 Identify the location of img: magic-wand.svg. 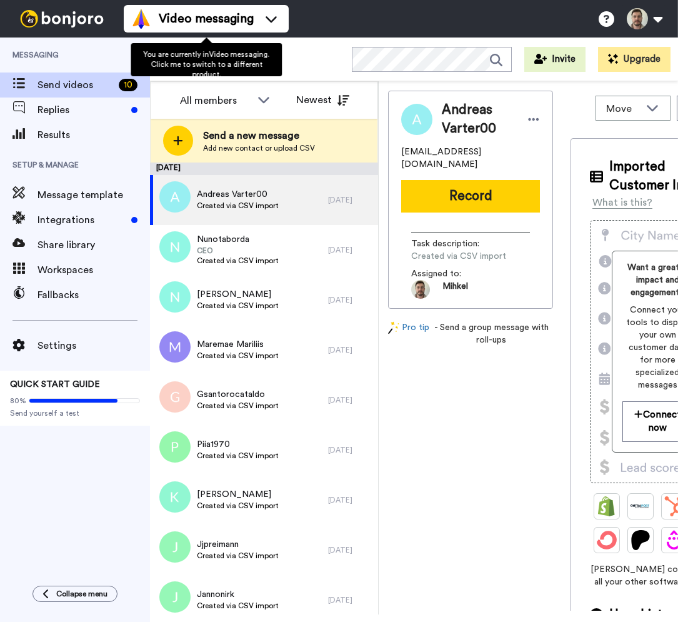
(394, 328).